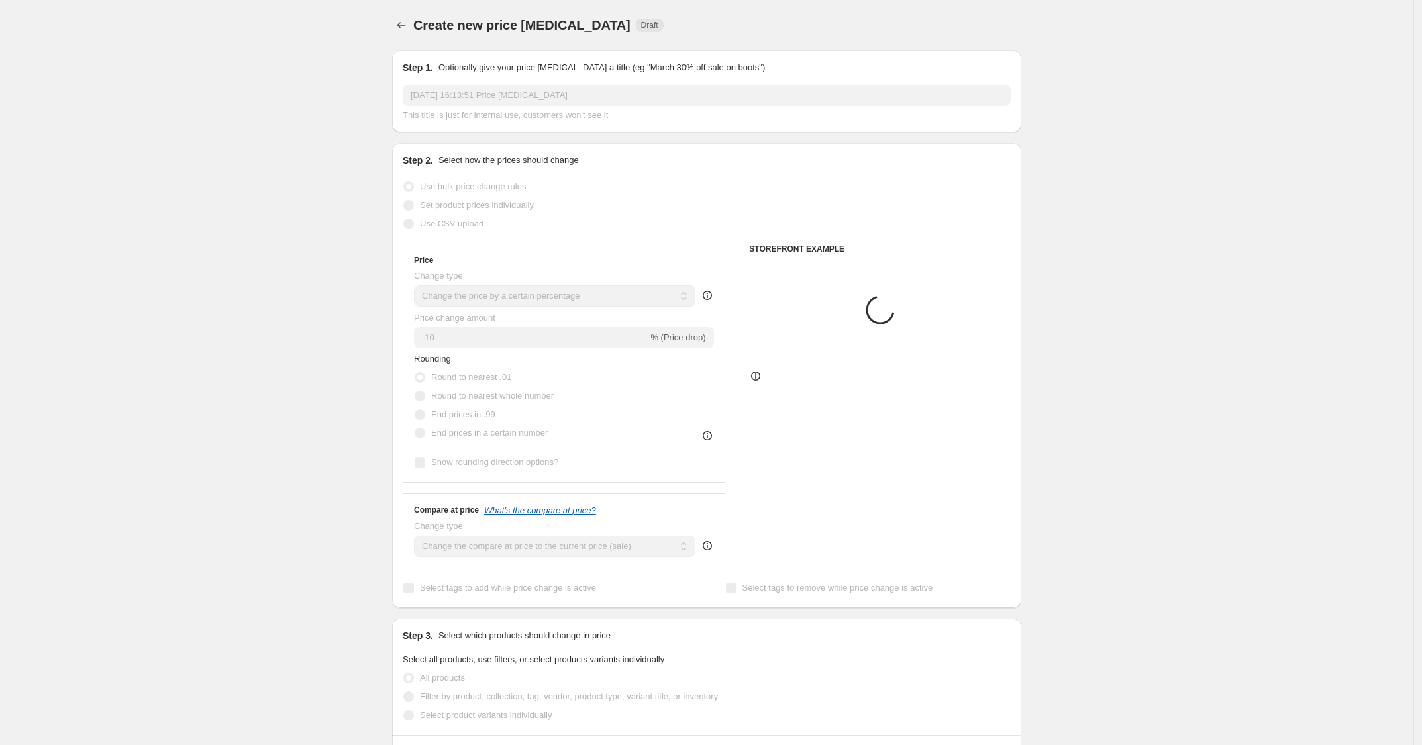  What do you see at coordinates (540, 510) in the screenshot?
I see `button: What's the compare at price?` at bounding box center [540, 510].